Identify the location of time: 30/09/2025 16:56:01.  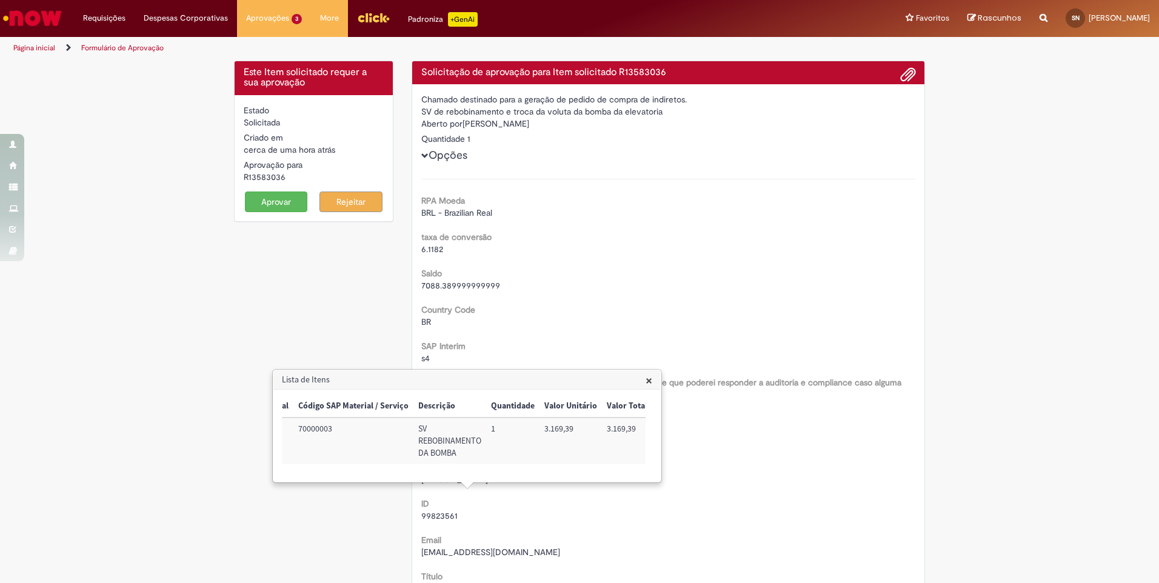
(289, 150).